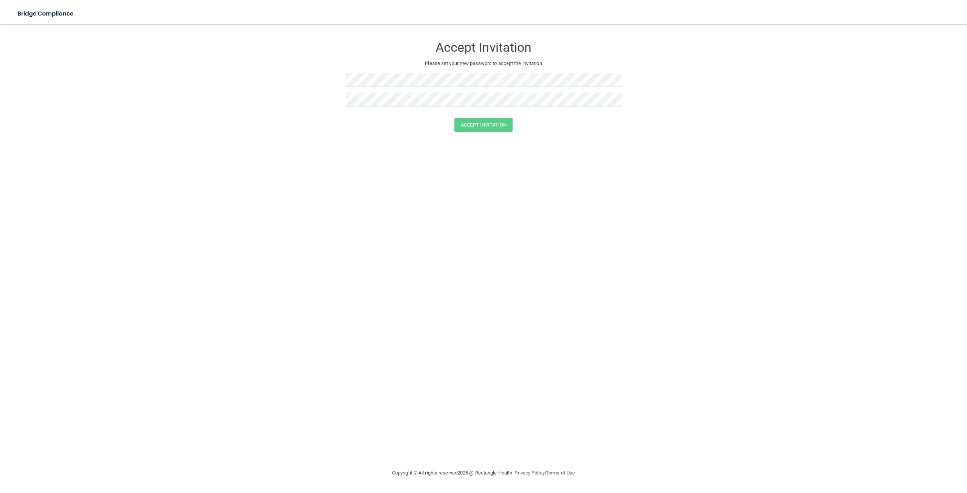 Image resolution: width=967 pixels, height=493 pixels. I want to click on a: Privacy Policy, so click(529, 473).